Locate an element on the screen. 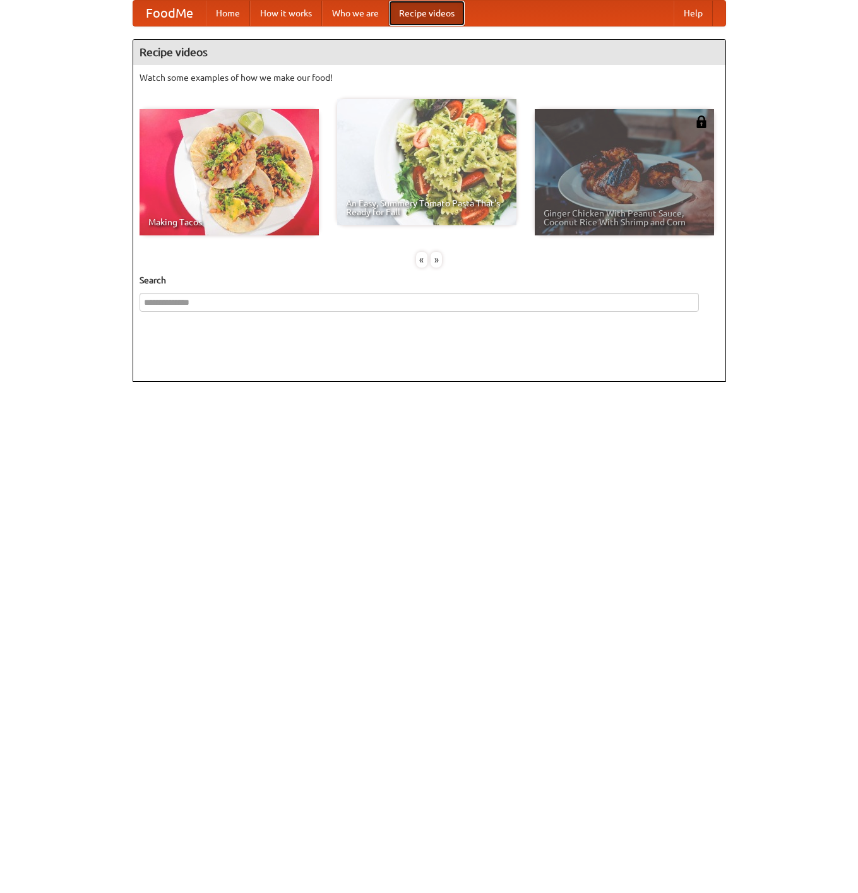  img: 483408.png is located at coordinates (702, 122).